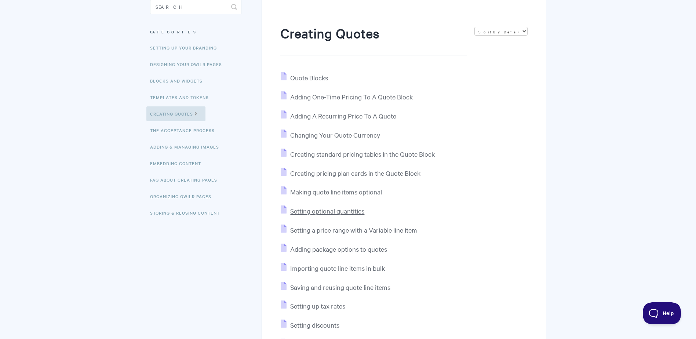 This screenshot has height=339, width=696. What do you see at coordinates (309, 77) in the screenshot?
I see `span: Quote Blocks` at bounding box center [309, 77].